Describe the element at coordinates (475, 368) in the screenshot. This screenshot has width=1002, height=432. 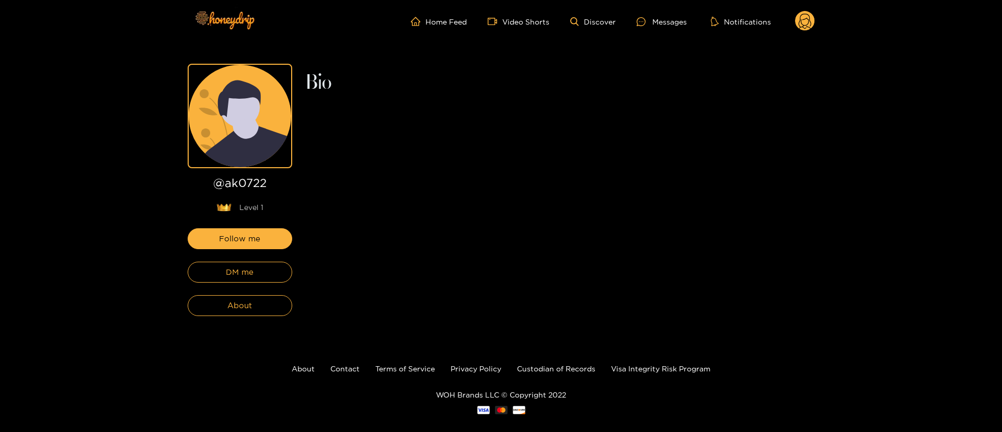
I see `a: Privacy Policy` at that location.